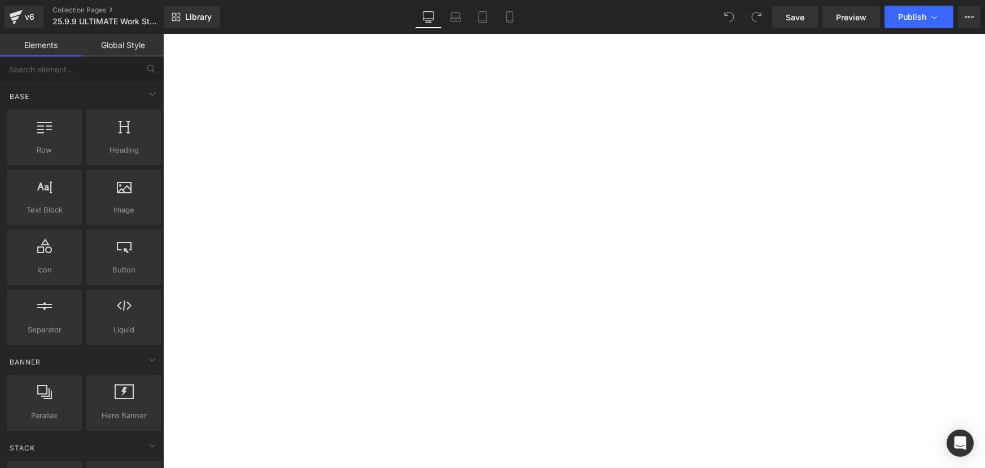 The width and height of the screenshot is (985, 468). What do you see at coordinates (919, 17) in the screenshot?
I see `button: Publish` at bounding box center [919, 17].